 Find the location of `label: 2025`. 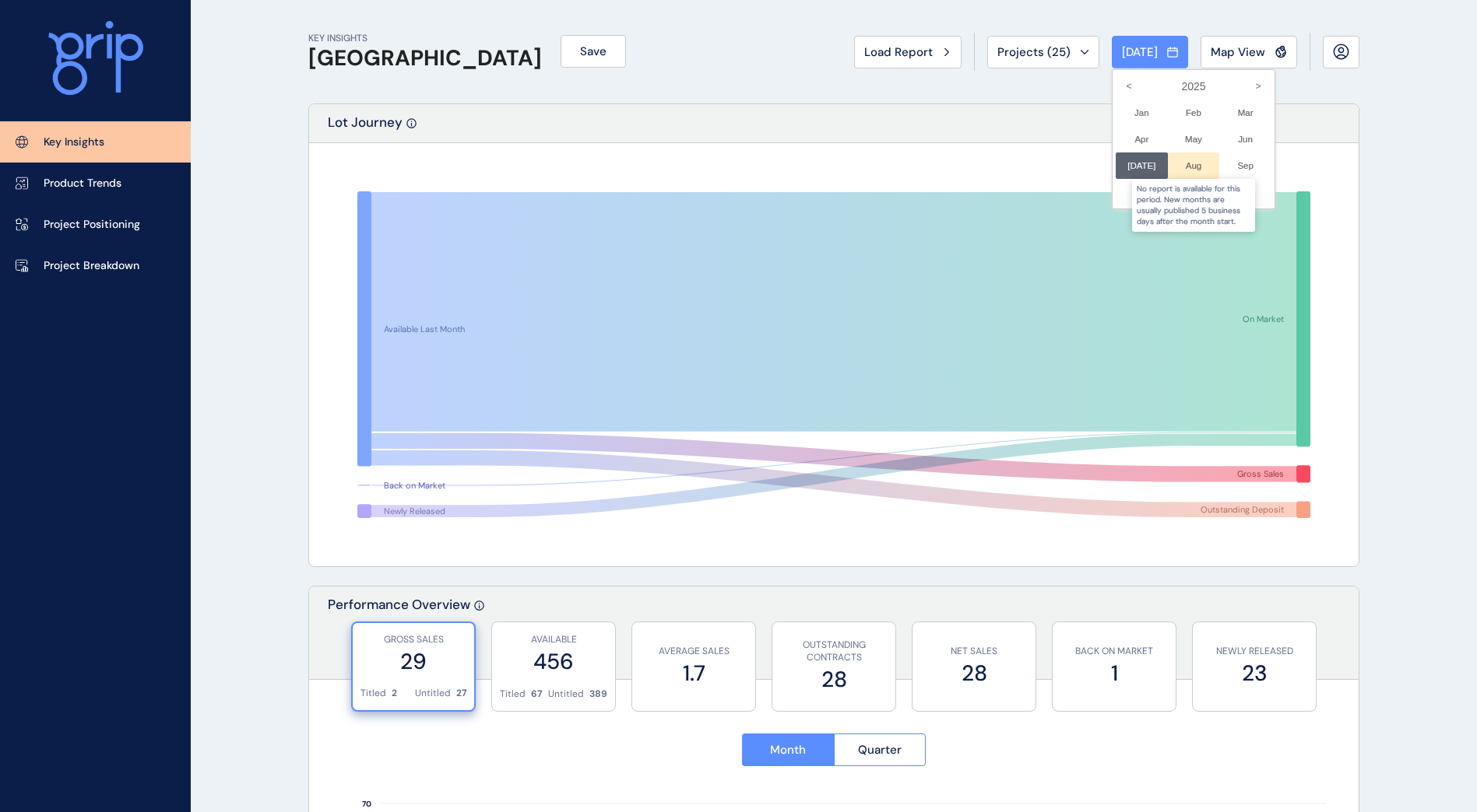

label: 2025 is located at coordinates (1193, 86).